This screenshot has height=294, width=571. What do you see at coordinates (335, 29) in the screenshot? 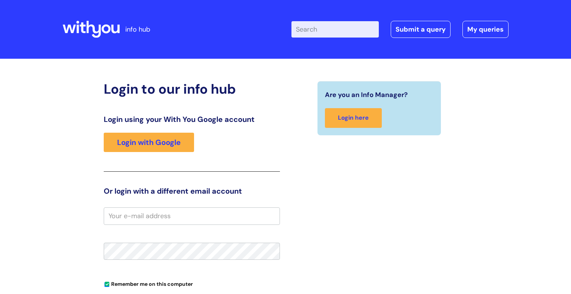
I see `input: Search` at bounding box center [335, 29].